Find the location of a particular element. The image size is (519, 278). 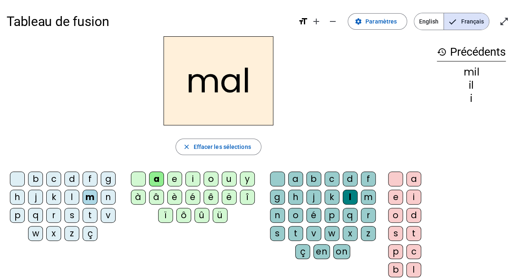

h3: Précédents is located at coordinates (471, 52).